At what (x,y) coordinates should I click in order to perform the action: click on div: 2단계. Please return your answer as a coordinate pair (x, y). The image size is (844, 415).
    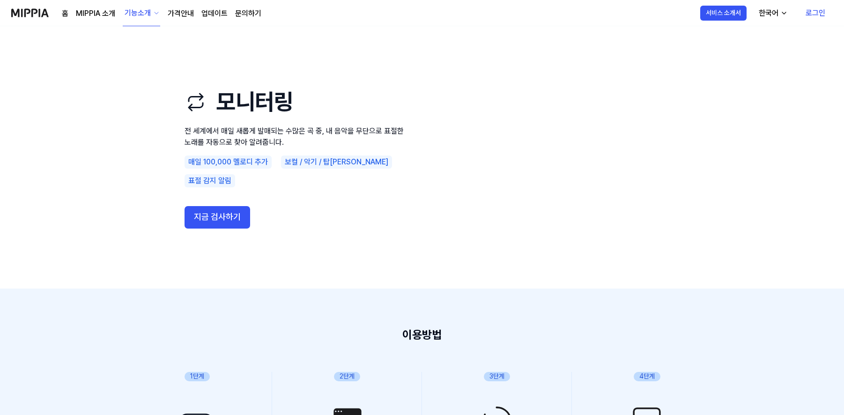
    Looking at the image, I should click on (347, 377).